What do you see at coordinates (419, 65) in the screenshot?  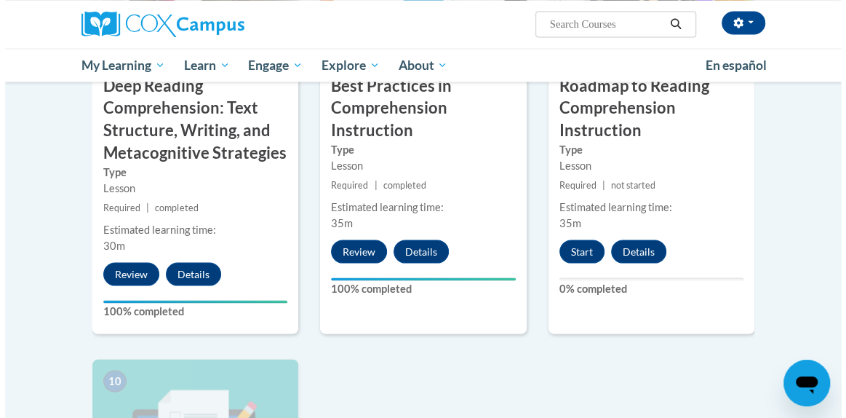 I see `a: About` at bounding box center [419, 65].